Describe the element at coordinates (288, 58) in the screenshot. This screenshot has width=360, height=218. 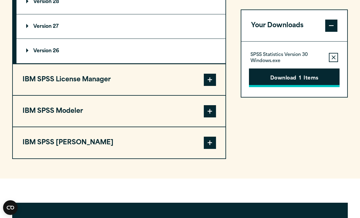
I see `p: SPSS Statistics Version 30 Windows.exe` at that location.